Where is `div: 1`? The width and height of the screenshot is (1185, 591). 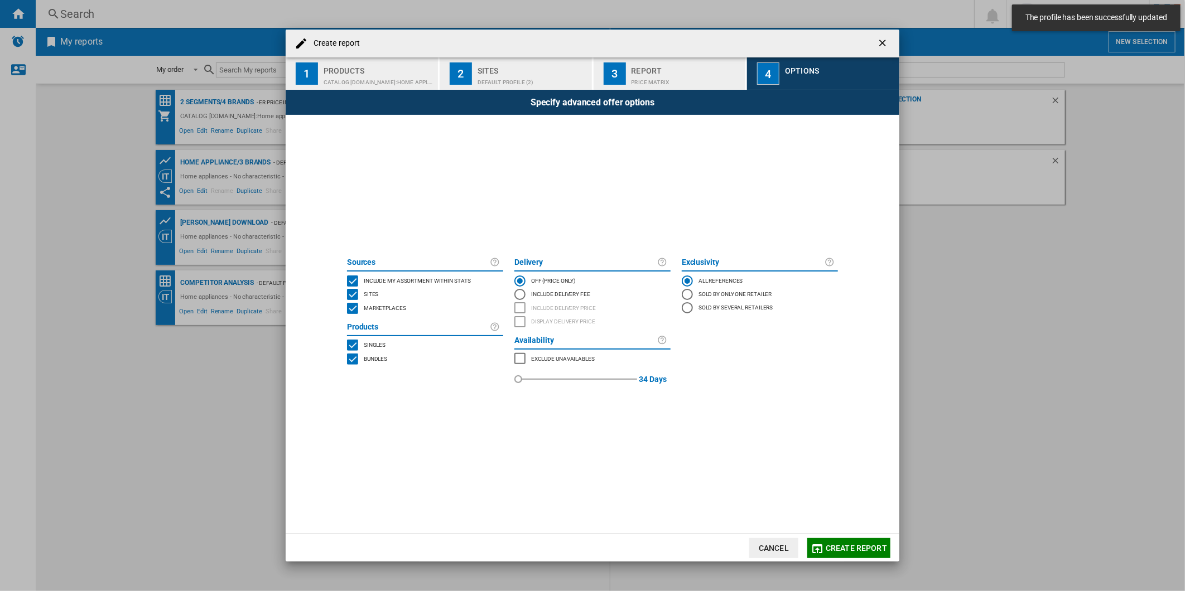
div: 1 is located at coordinates (307, 74).